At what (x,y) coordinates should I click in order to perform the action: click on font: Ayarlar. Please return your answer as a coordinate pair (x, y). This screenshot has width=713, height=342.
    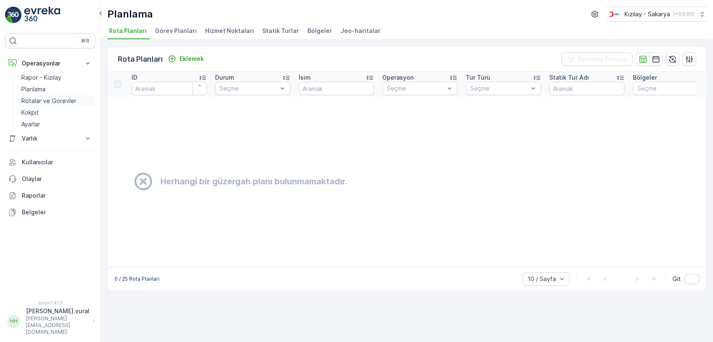
    Looking at the image, I should click on (30, 124).